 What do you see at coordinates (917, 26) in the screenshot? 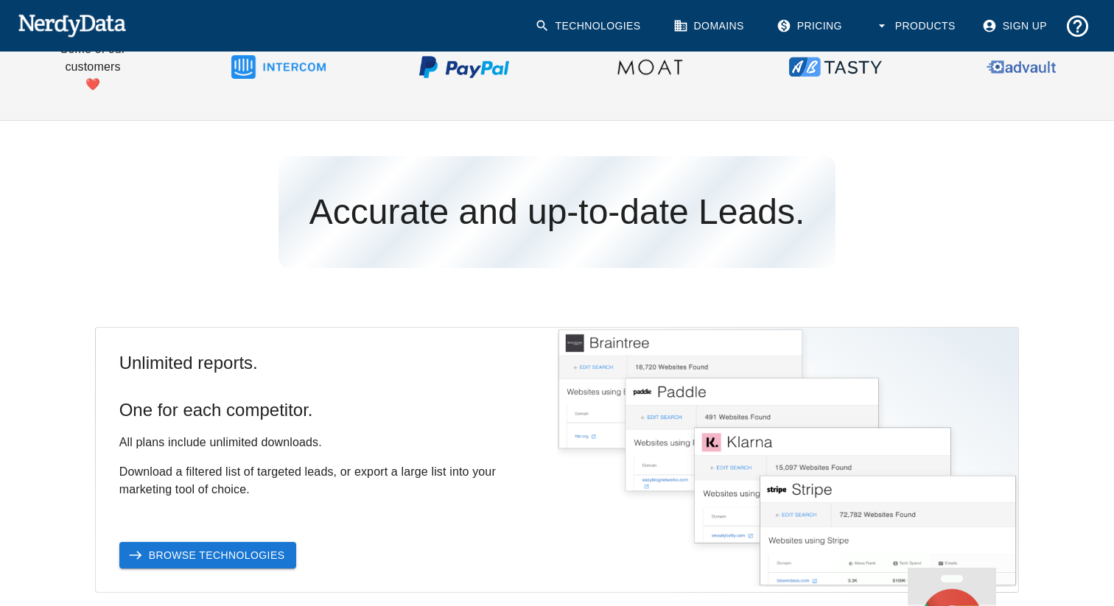
I see `button: Products` at bounding box center [917, 26].